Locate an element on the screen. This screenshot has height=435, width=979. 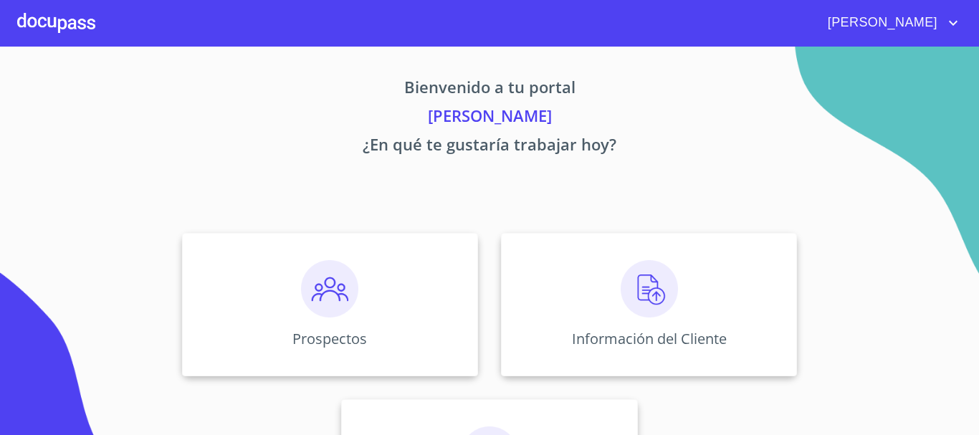
p: Prospectos is located at coordinates (330, 338).